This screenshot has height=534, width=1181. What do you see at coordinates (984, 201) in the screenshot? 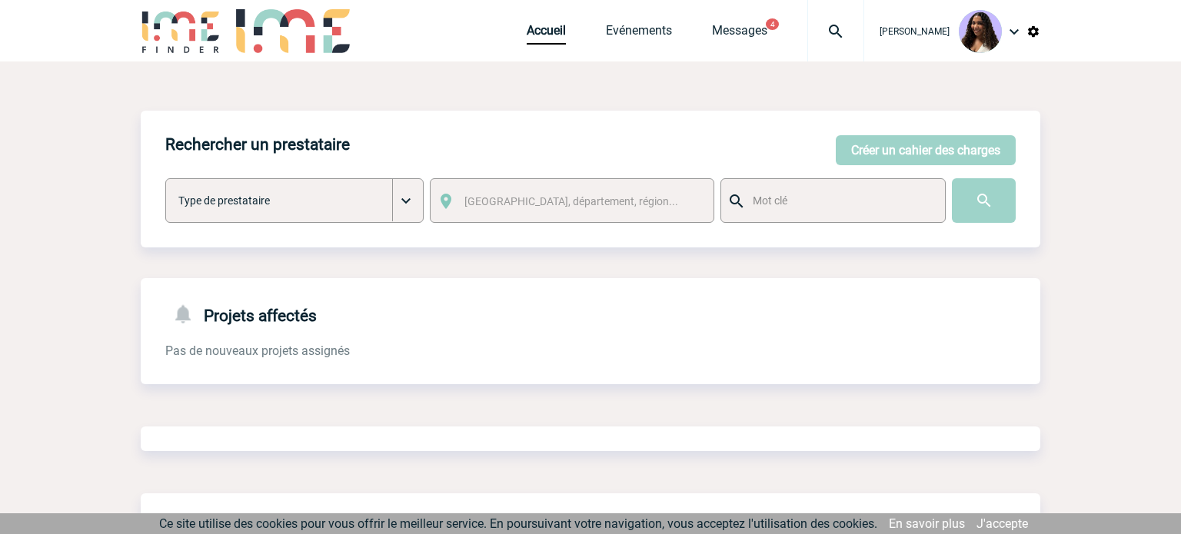
I see `input: Submit` at bounding box center [984, 201].